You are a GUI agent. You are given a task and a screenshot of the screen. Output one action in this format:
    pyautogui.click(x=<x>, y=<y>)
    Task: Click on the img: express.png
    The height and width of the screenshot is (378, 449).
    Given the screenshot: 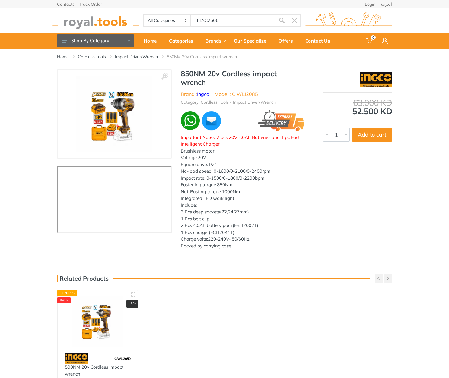 What is the action you would take?
    pyautogui.click(x=281, y=121)
    